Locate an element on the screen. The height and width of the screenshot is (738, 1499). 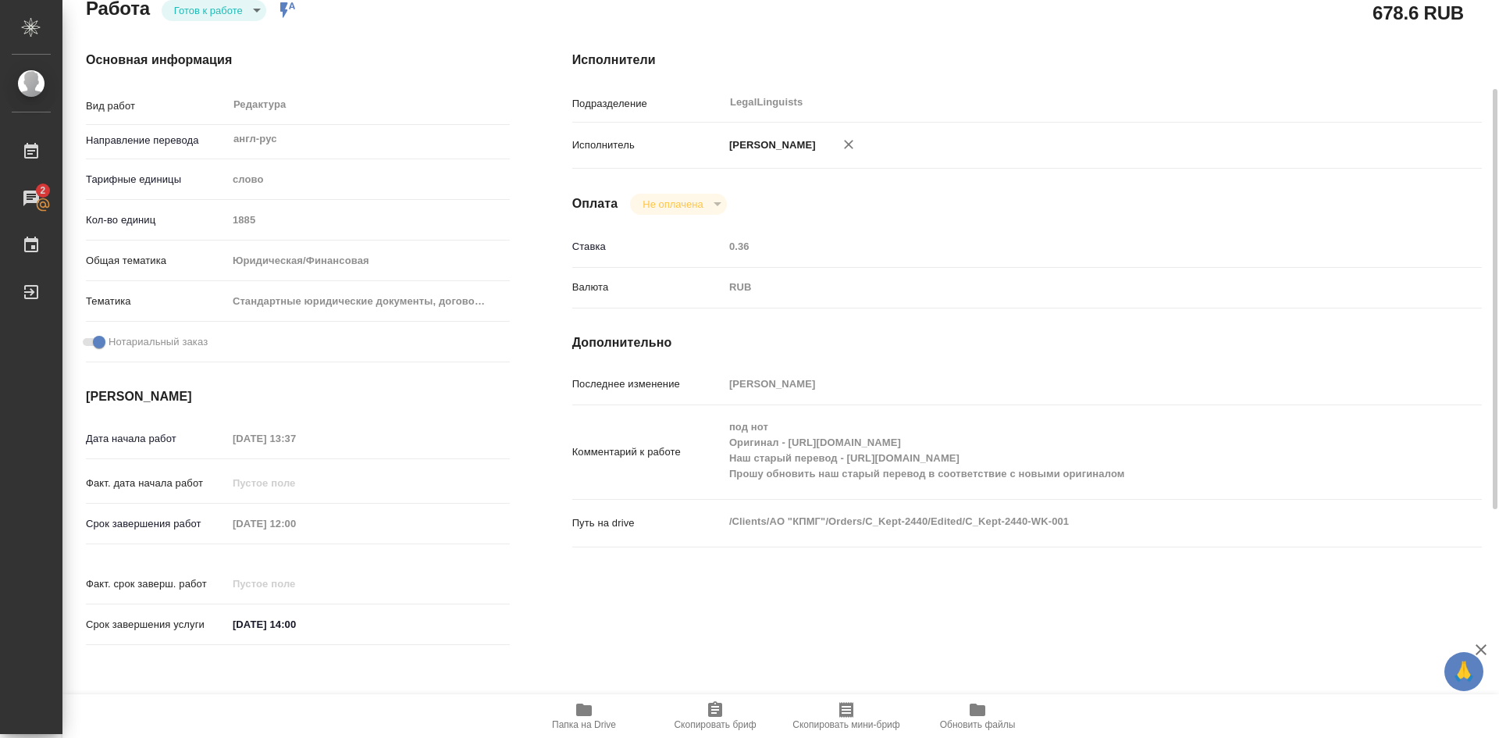
p: Ставка is located at coordinates (648, 247).